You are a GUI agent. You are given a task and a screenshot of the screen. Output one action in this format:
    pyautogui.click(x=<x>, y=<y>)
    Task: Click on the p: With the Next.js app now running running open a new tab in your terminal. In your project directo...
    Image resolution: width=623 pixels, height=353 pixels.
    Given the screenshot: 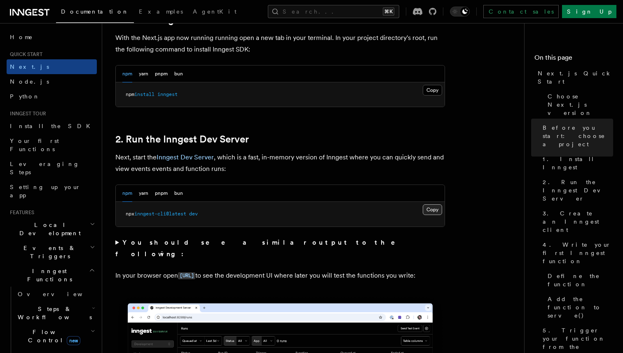 What is the action you would take?
    pyautogui.click(x=280, y=44)
    